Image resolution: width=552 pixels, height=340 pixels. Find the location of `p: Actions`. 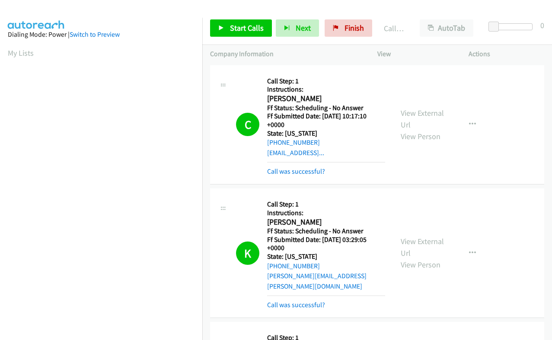

p: Actions is located at coordinates (507, 54).